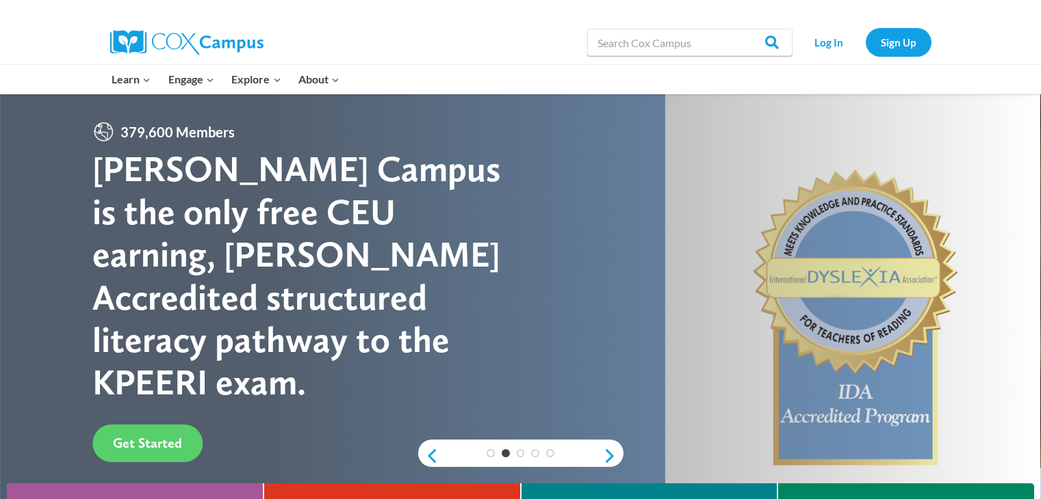 The height and width of the screenshot is (499, 1041). Describe the element at coordinates (177, 132) in the screenshot. I see `span: 379,600 Members` at that location.